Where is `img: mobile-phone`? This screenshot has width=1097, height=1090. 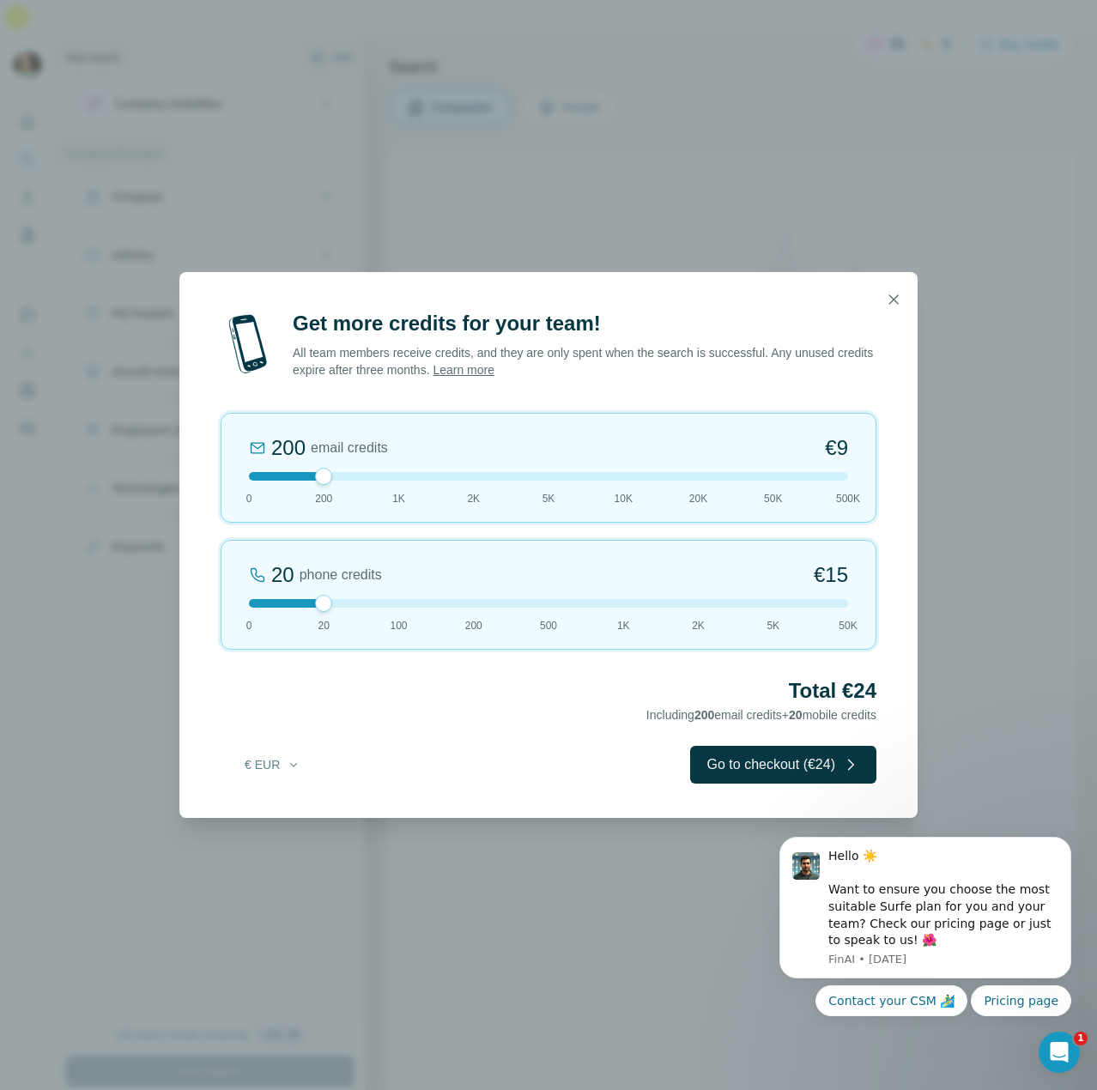 img: mobile-phone is located at coordinates (248, 344).